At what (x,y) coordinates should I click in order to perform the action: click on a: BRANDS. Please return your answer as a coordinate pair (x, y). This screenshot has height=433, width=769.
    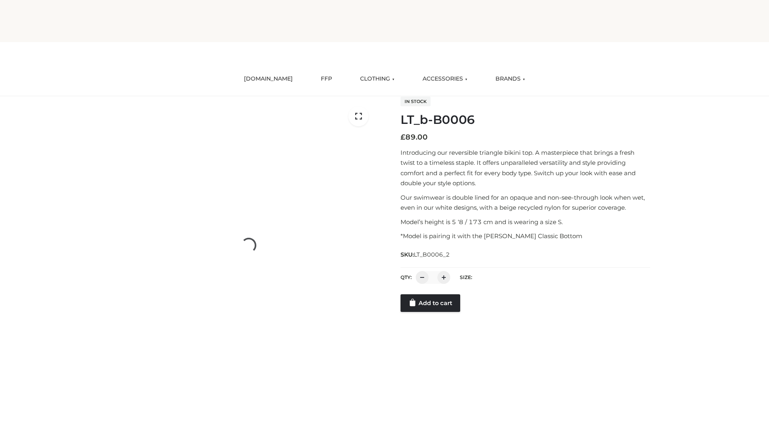
    Looking at the image, I should click on (510, 79).